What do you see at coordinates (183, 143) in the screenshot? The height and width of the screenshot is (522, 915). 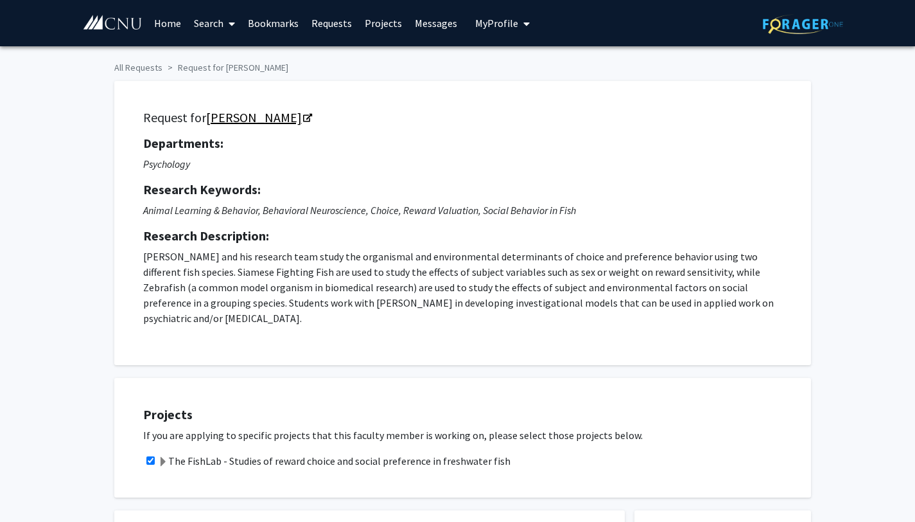 I see `strong: Departments:` at bounding box center [183, 143].